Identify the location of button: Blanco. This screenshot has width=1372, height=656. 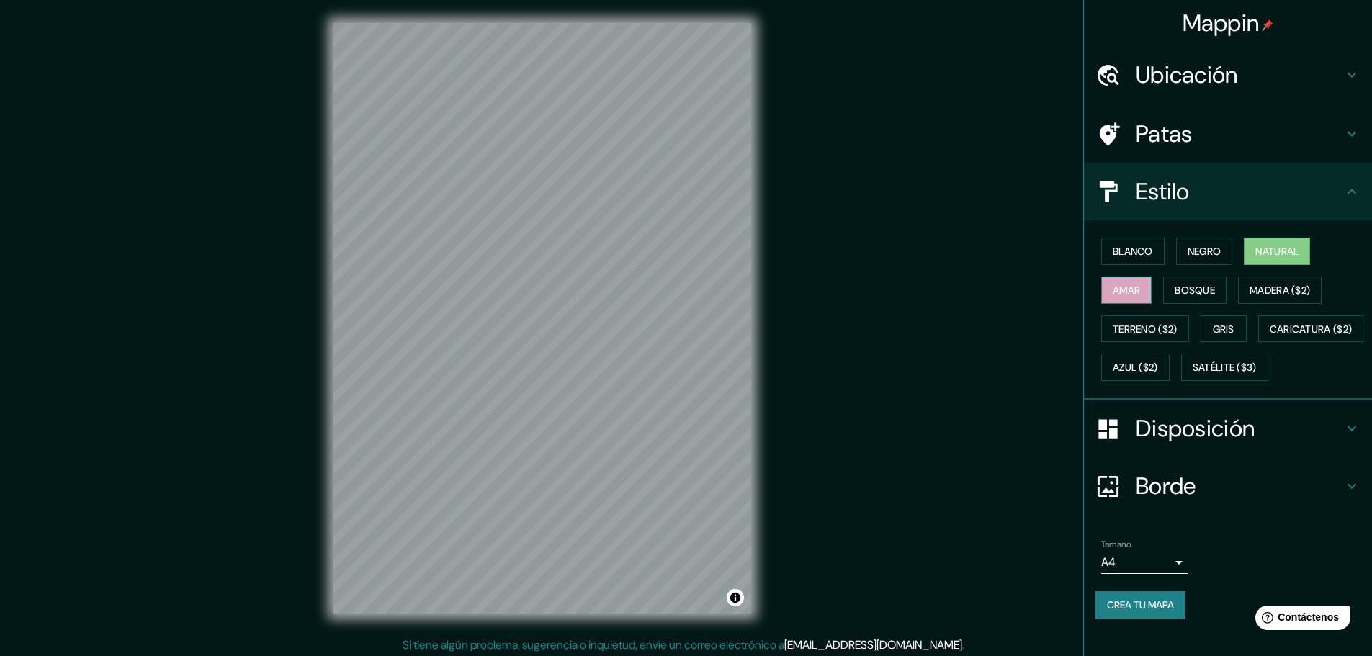
(1133, 251).